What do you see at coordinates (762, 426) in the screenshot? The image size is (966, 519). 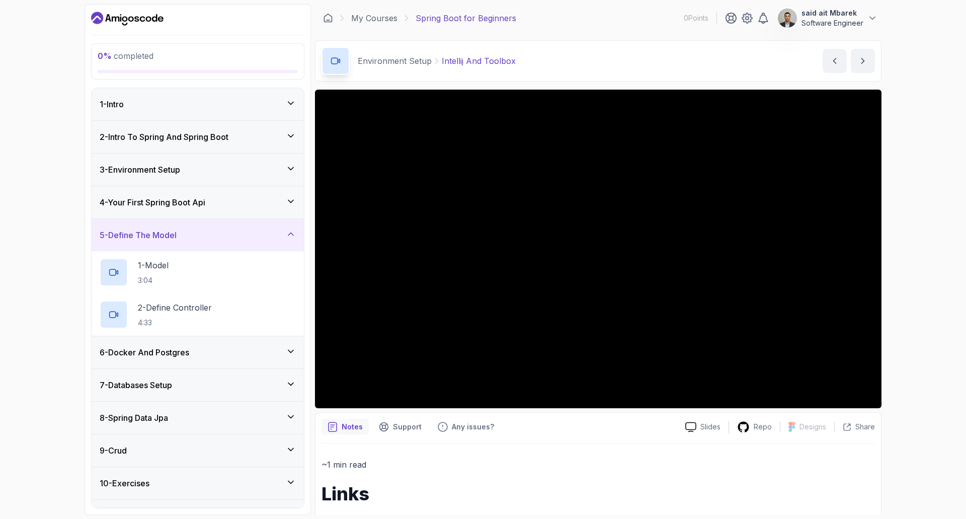 I see `p: Repo` at bounding box center [762, 426].